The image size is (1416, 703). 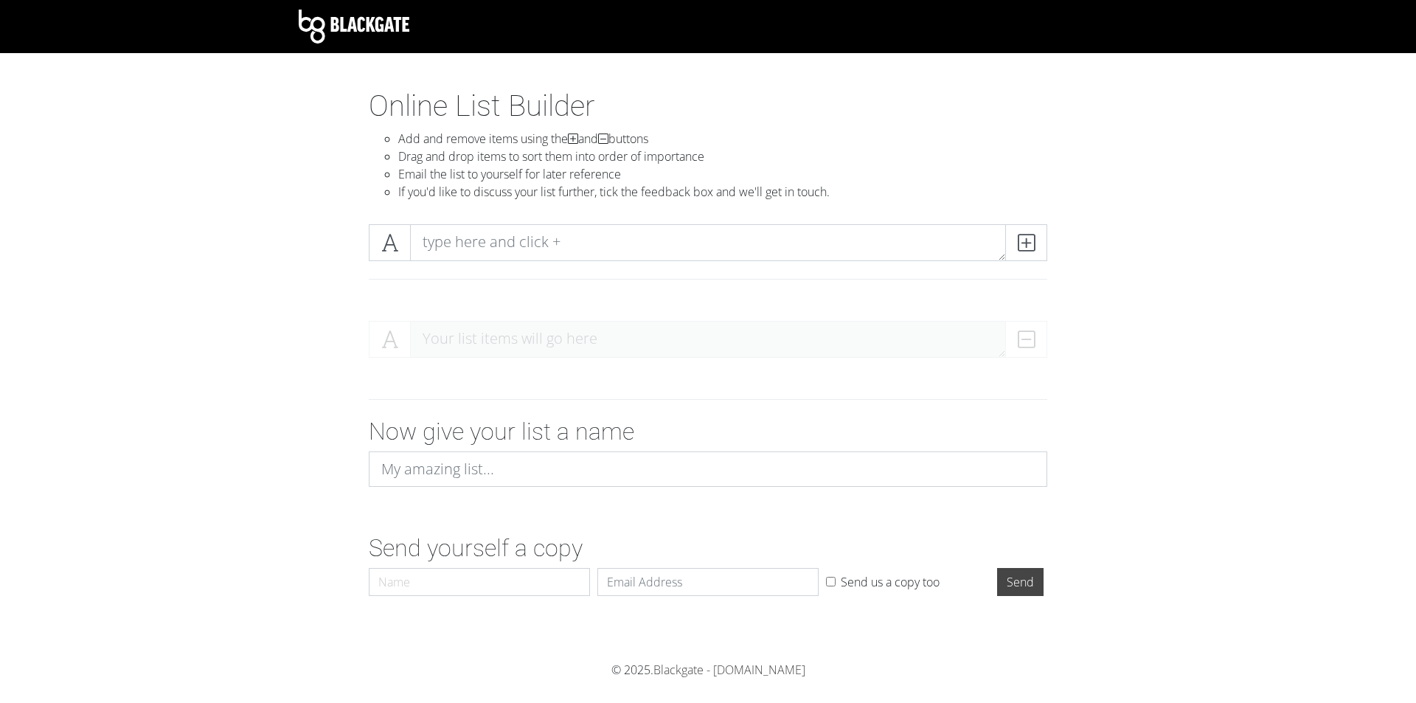 What do you see at coordinates (708, 669) in the screenshot?
I see `div: © 2025.` at bounding box center [708, 669].